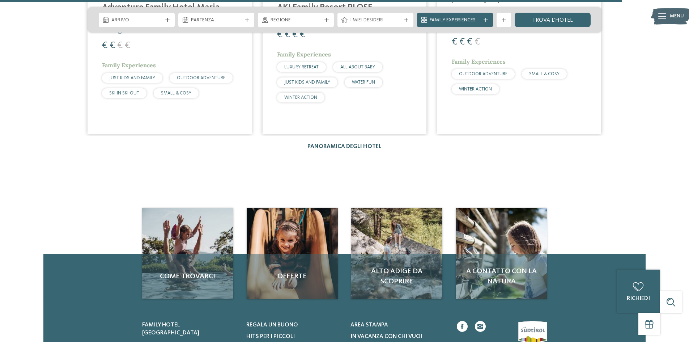 Image resolution: width=689 pixels, height=342 pixels. I want to click on a: Hotel sulle piste da sci per bambini: divertimento senza confini A contatto con la natura, so click(501, 253).